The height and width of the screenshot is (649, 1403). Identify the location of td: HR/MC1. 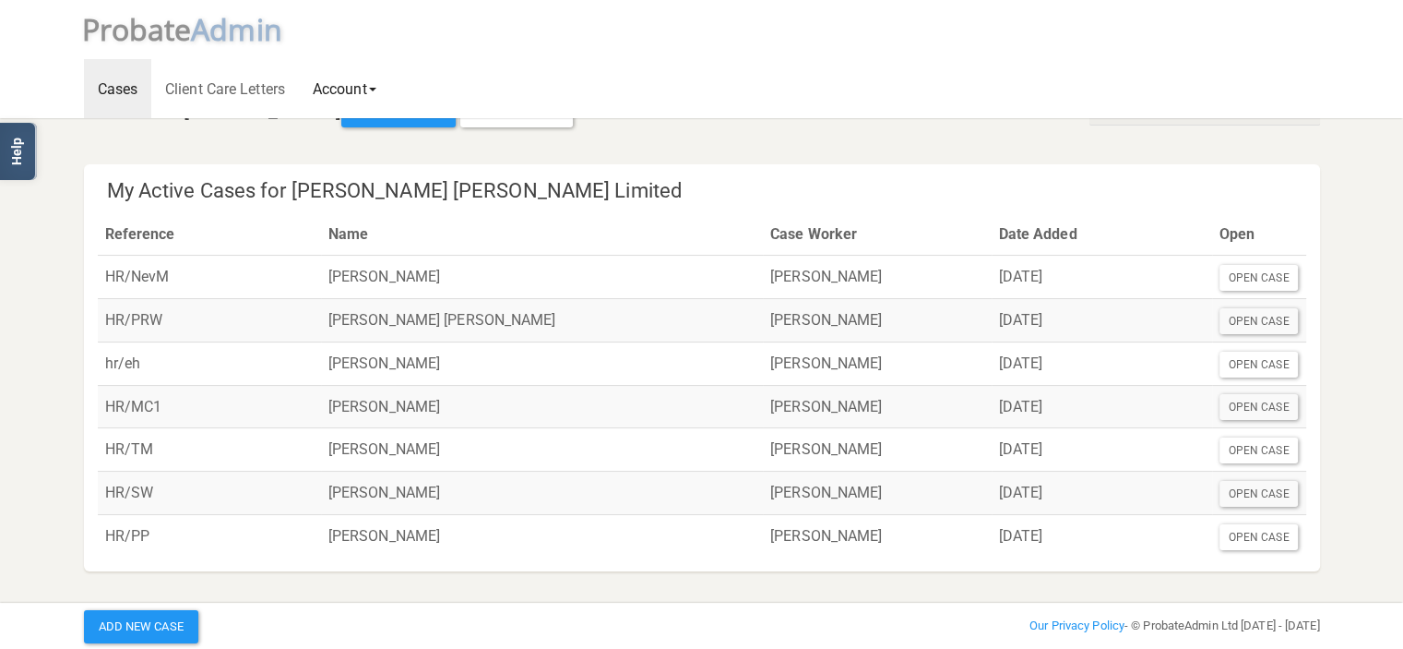
(209, 406).